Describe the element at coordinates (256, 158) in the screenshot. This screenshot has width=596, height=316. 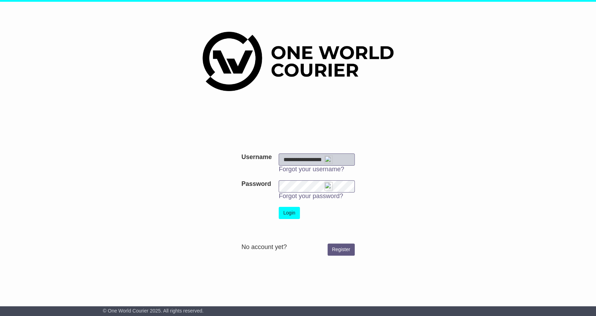
I see `label: Username` at that location.